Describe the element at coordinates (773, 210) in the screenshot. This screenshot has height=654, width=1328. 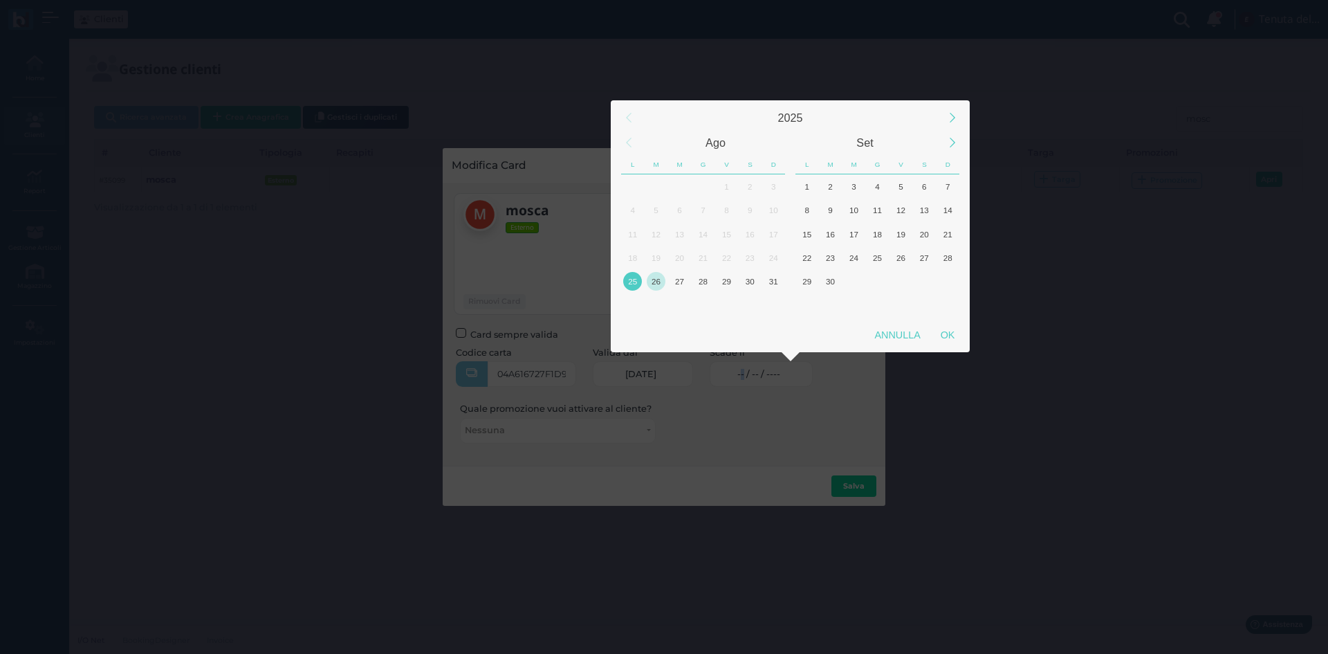
I see `div: Domenica, Agosto 10` at that location.